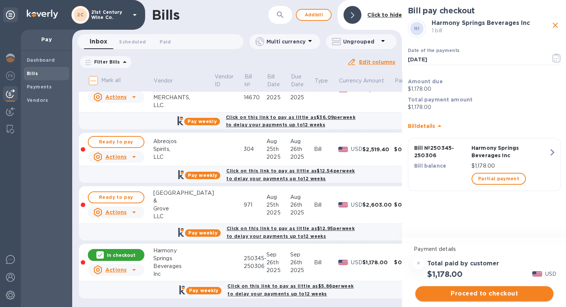  Describe the element at coordinates (314, 15) in the screenshot. I see `button: Addbill` at that location.